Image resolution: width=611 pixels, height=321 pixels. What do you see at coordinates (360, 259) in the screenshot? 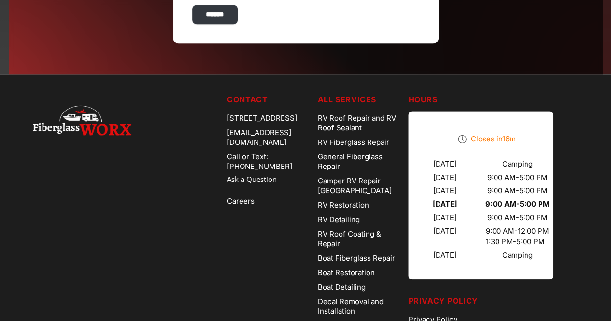
I see `a: Boat Fiberglass Repair` at bounding box center [360, 259].